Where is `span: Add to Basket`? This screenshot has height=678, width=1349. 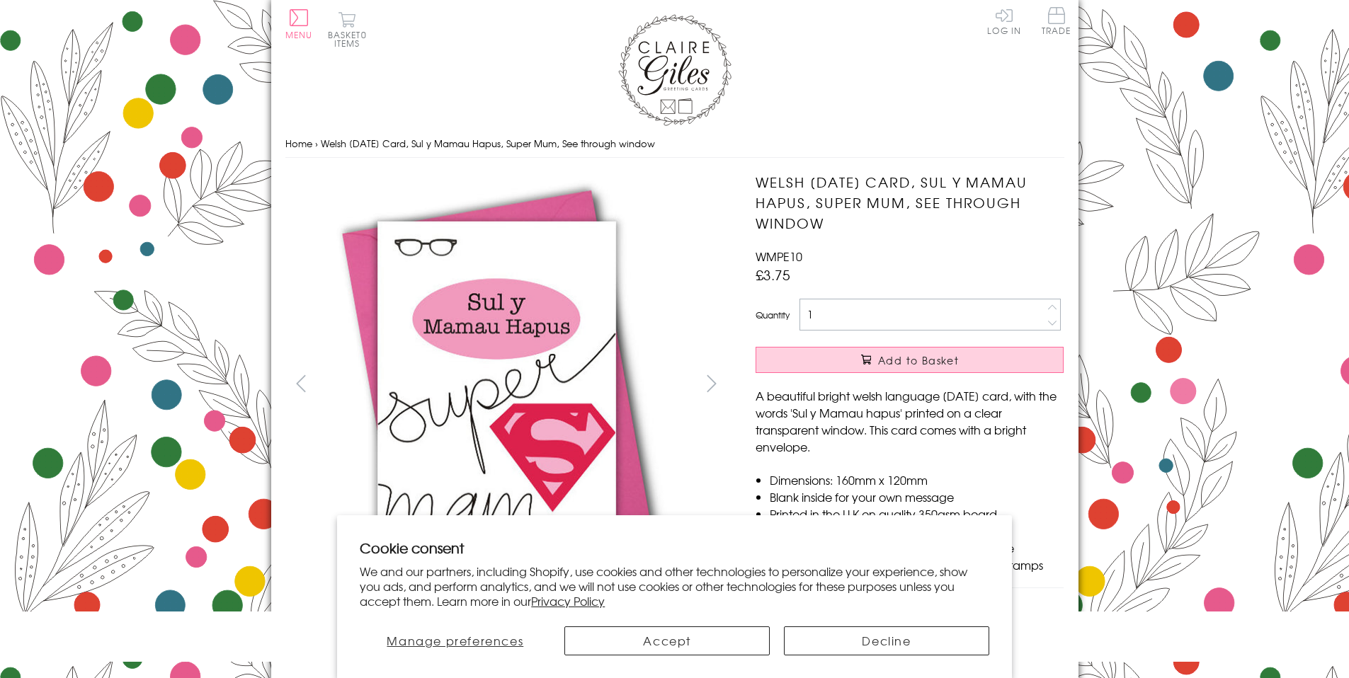
span: Add to Basket is located at coordinates (918, 360).